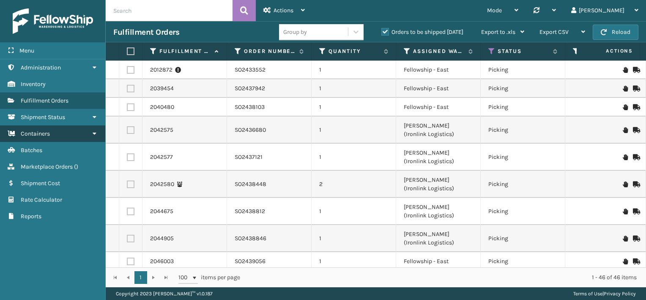 The height and width of the screenshot is (300, 646). Describe the element at coordinates (250, 238) in the screenshot. I see `a: SO2438846` at that location.